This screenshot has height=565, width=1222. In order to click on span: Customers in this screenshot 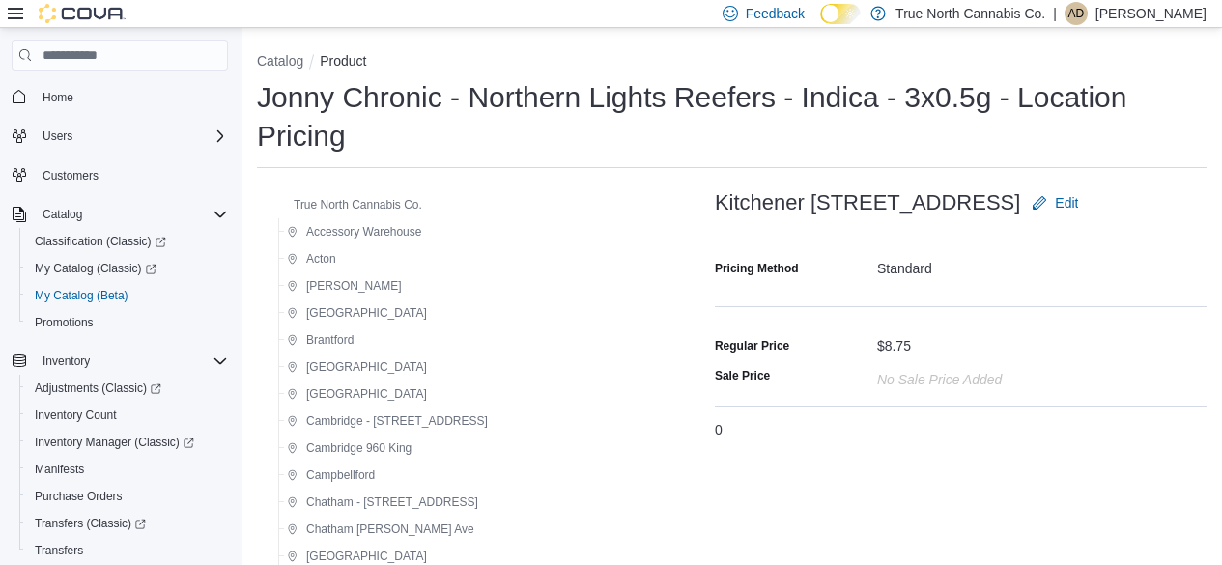, I will do `click(71, 176)`.